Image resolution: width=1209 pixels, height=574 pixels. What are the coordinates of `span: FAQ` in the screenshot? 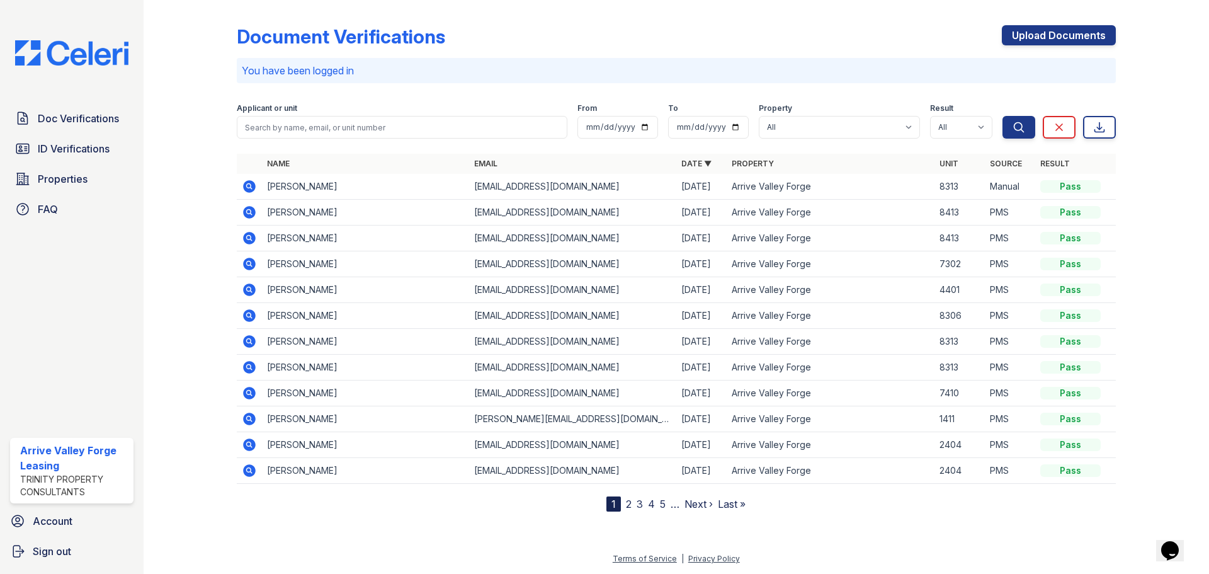 It's located at (48, 209).